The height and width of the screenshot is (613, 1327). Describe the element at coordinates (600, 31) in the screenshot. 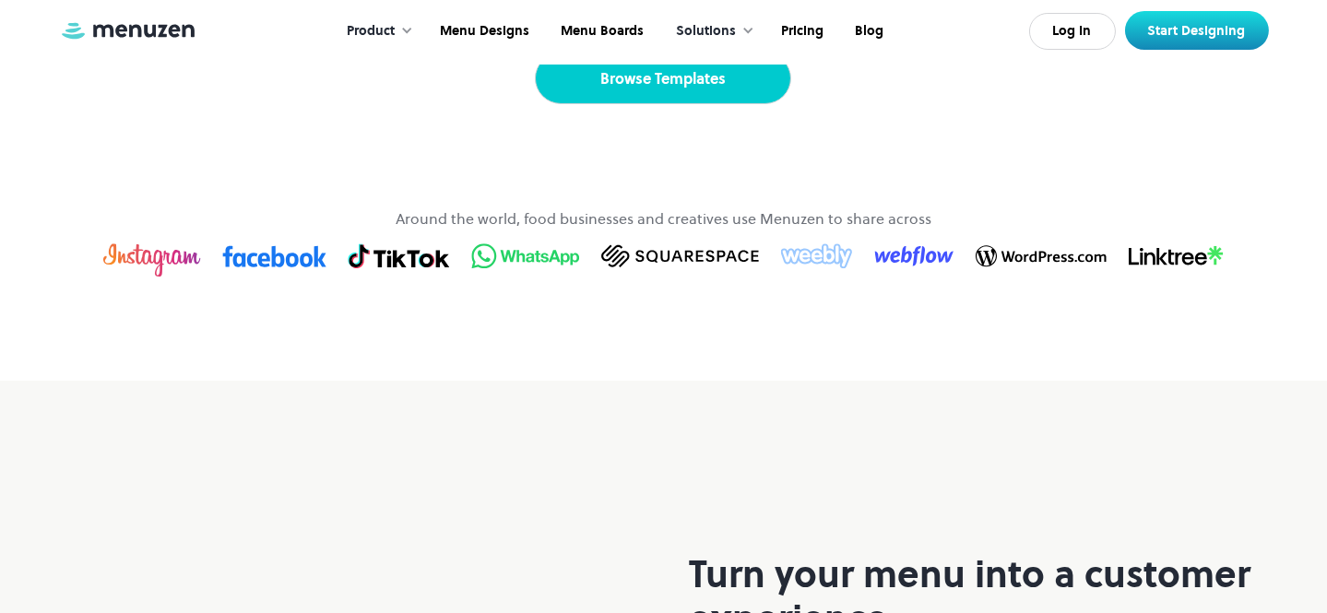

I see `a: Menu Boards` at that location.